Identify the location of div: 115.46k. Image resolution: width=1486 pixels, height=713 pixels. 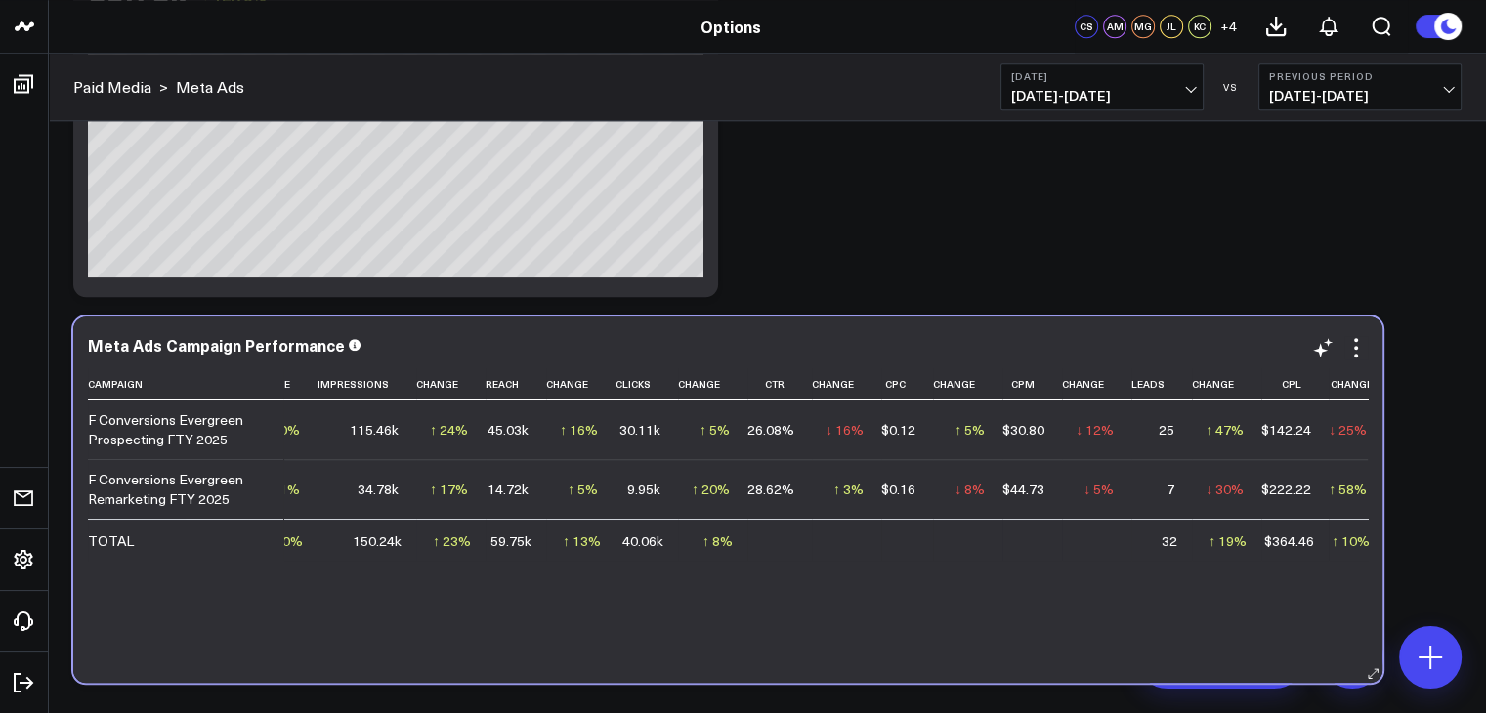
(374, 430).